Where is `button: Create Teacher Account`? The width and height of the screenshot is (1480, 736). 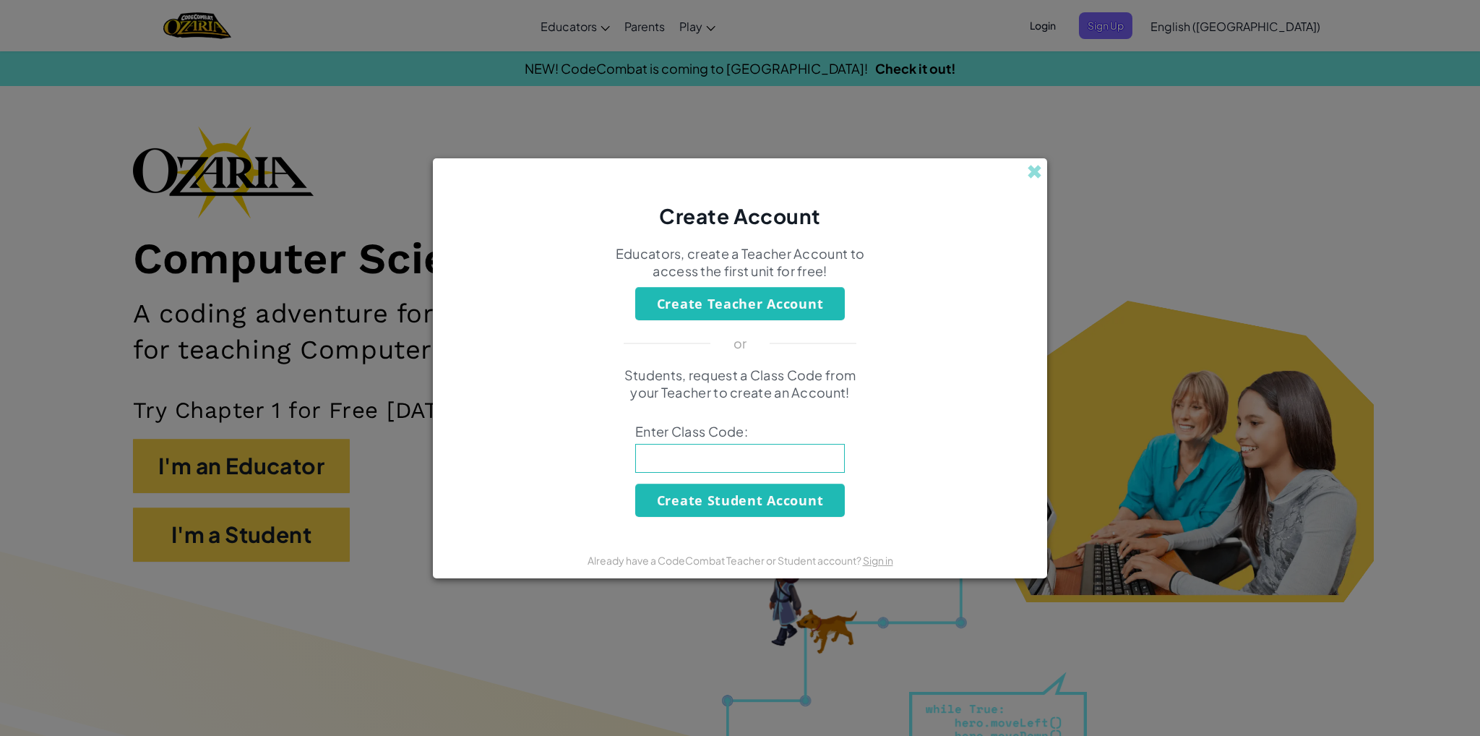 button: Create Teacher Account is located at coordinates (740, 303).